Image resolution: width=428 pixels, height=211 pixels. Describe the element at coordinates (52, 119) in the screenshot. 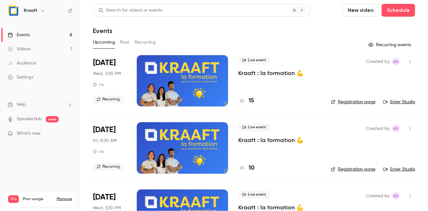

I see `span: new` at that location.